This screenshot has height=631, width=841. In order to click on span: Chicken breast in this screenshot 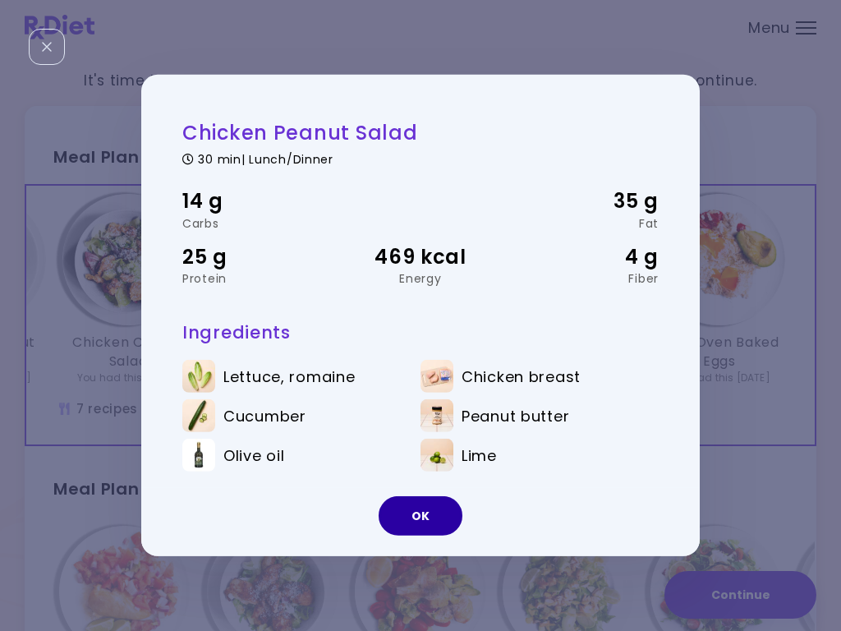, I will do `click(521, 376)`.